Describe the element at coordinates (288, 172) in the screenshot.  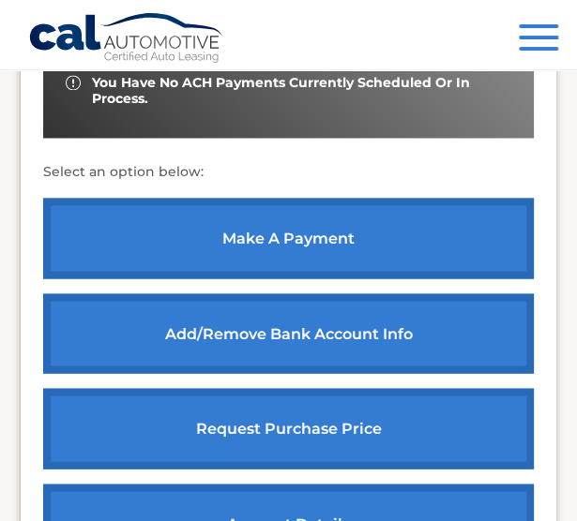
I see `p: Select an option below:` at that location.